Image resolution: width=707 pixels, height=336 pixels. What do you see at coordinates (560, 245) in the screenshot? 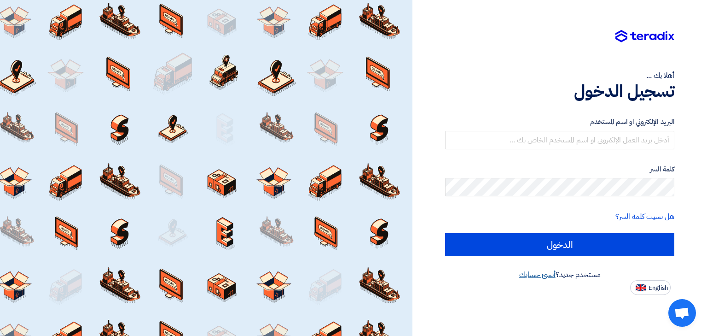
I see `input: الدخول` at bounding box center [560, 245].